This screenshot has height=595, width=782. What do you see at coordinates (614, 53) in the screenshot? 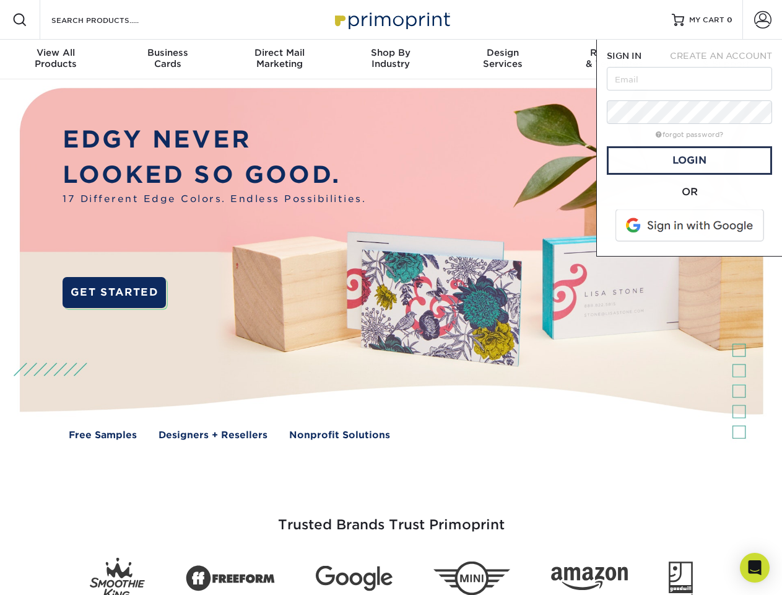
I see `span: Resources` at bounding box center [614, 53].